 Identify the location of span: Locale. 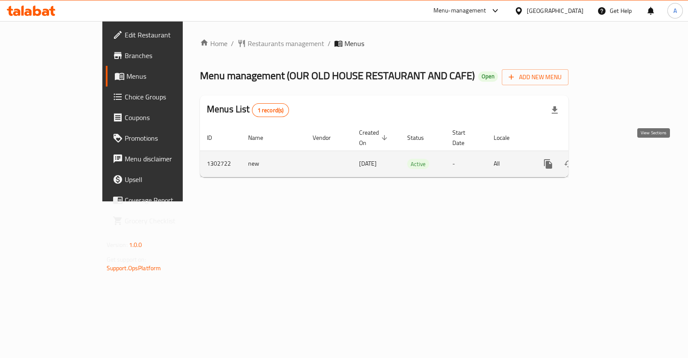
(507, 138).